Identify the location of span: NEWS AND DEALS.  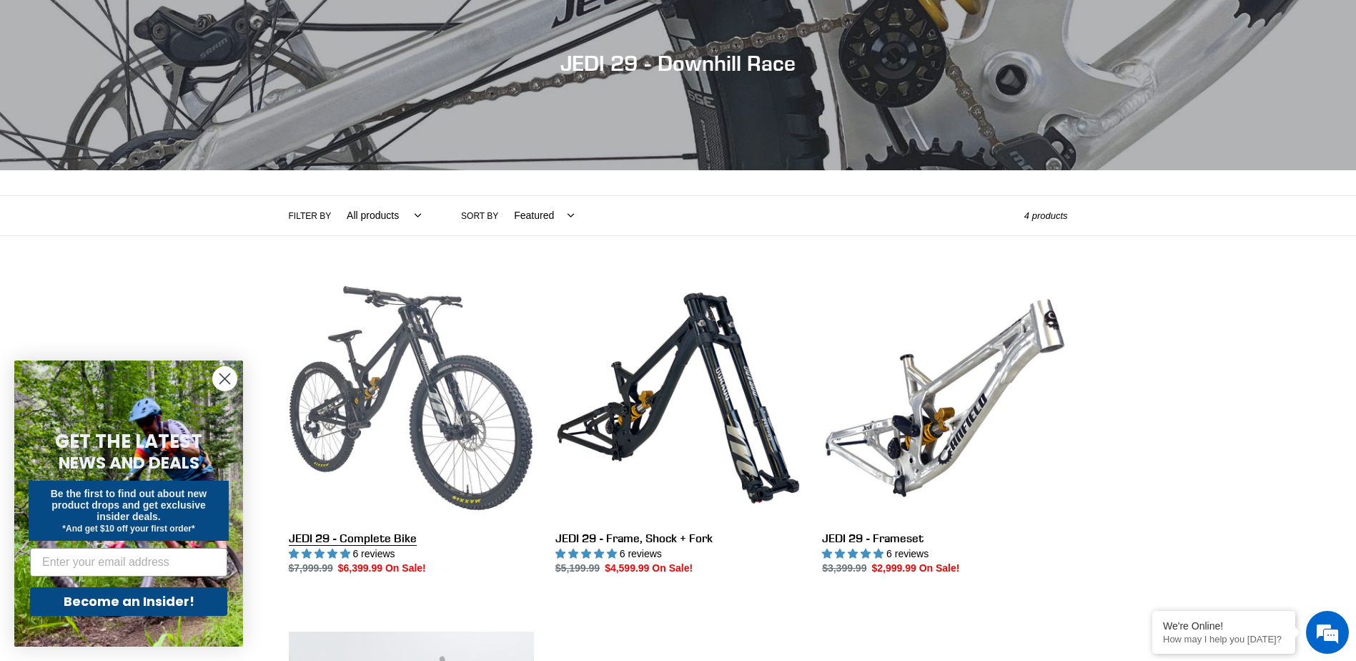
(129, 463).